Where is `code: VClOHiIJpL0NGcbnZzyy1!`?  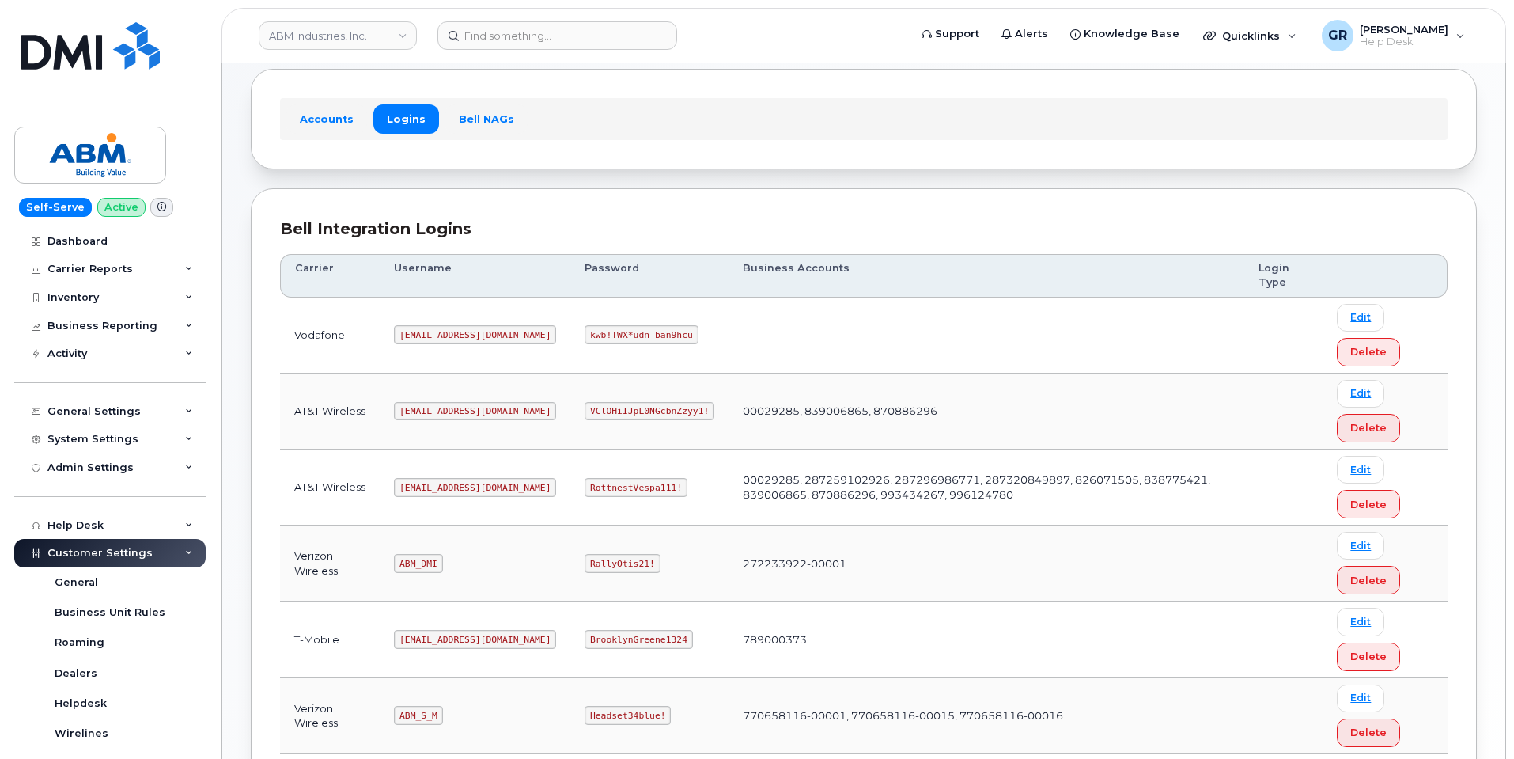
code: VClOHiIJpL0NGcbnZzyy1! is located at coordinates (650, 411).